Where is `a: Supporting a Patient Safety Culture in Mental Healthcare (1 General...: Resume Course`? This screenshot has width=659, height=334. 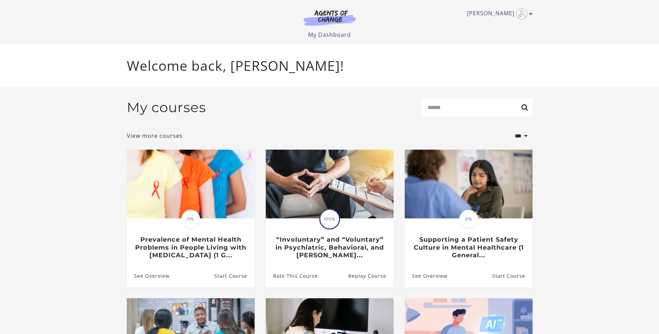
a: Supporting a Patient Safety Culture in Mental Healthcare (1 General...: Resume Course is located at coordinates (512, 276).